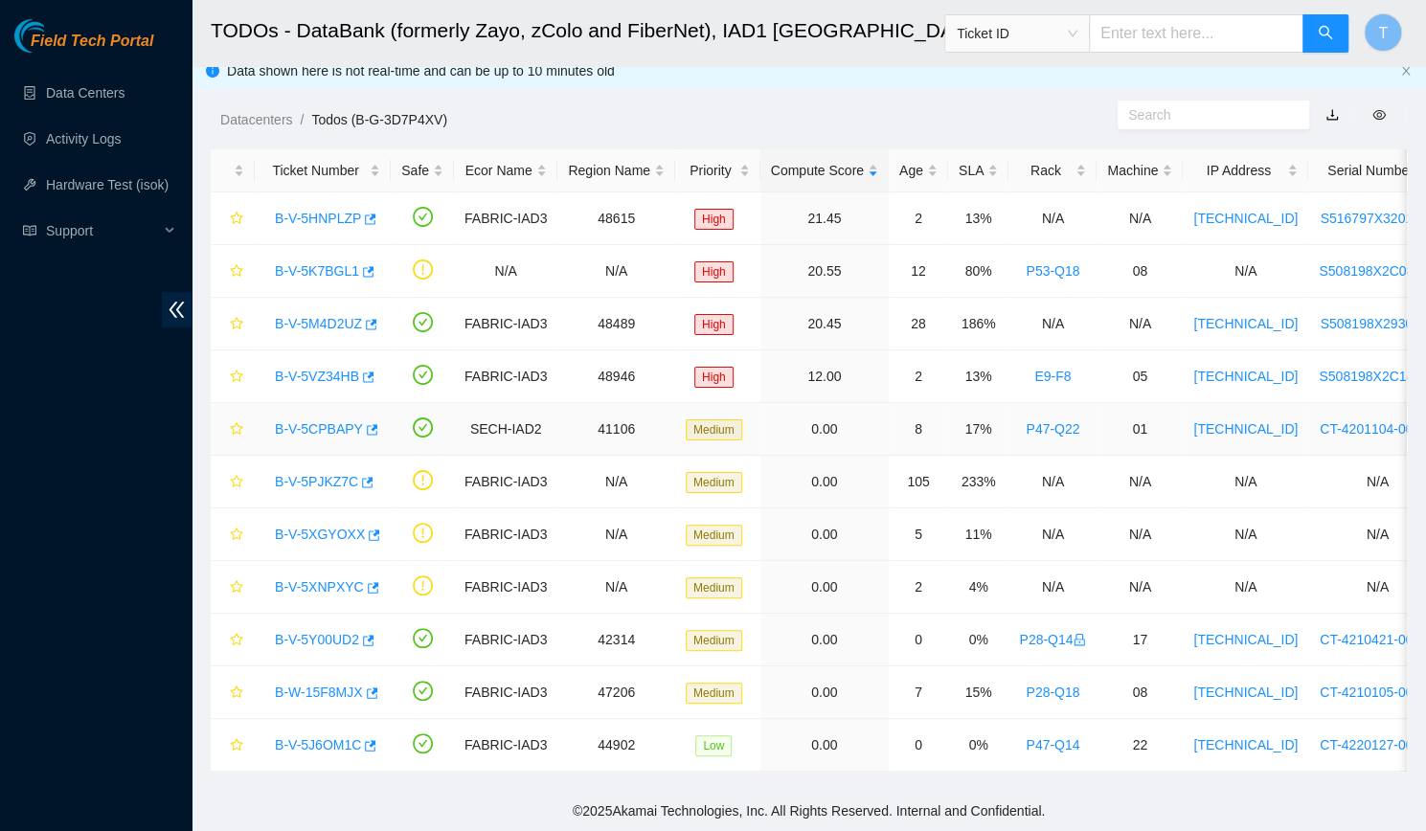 This screenshot has width=1426, height=831. What do you see at coordinates (319, 692) in the screenshot?
I see `a: B-W-15F8MJX` at bounding box center [319, 692].